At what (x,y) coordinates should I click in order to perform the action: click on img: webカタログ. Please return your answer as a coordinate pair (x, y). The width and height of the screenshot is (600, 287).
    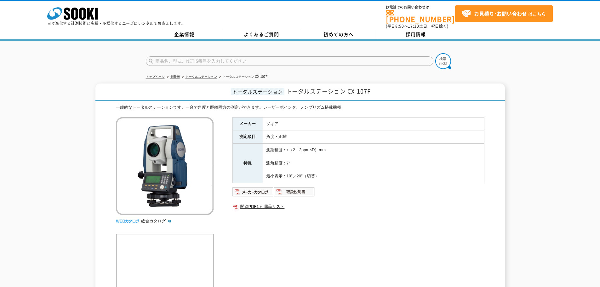
    Looking at the image, I should click on (128, 221).